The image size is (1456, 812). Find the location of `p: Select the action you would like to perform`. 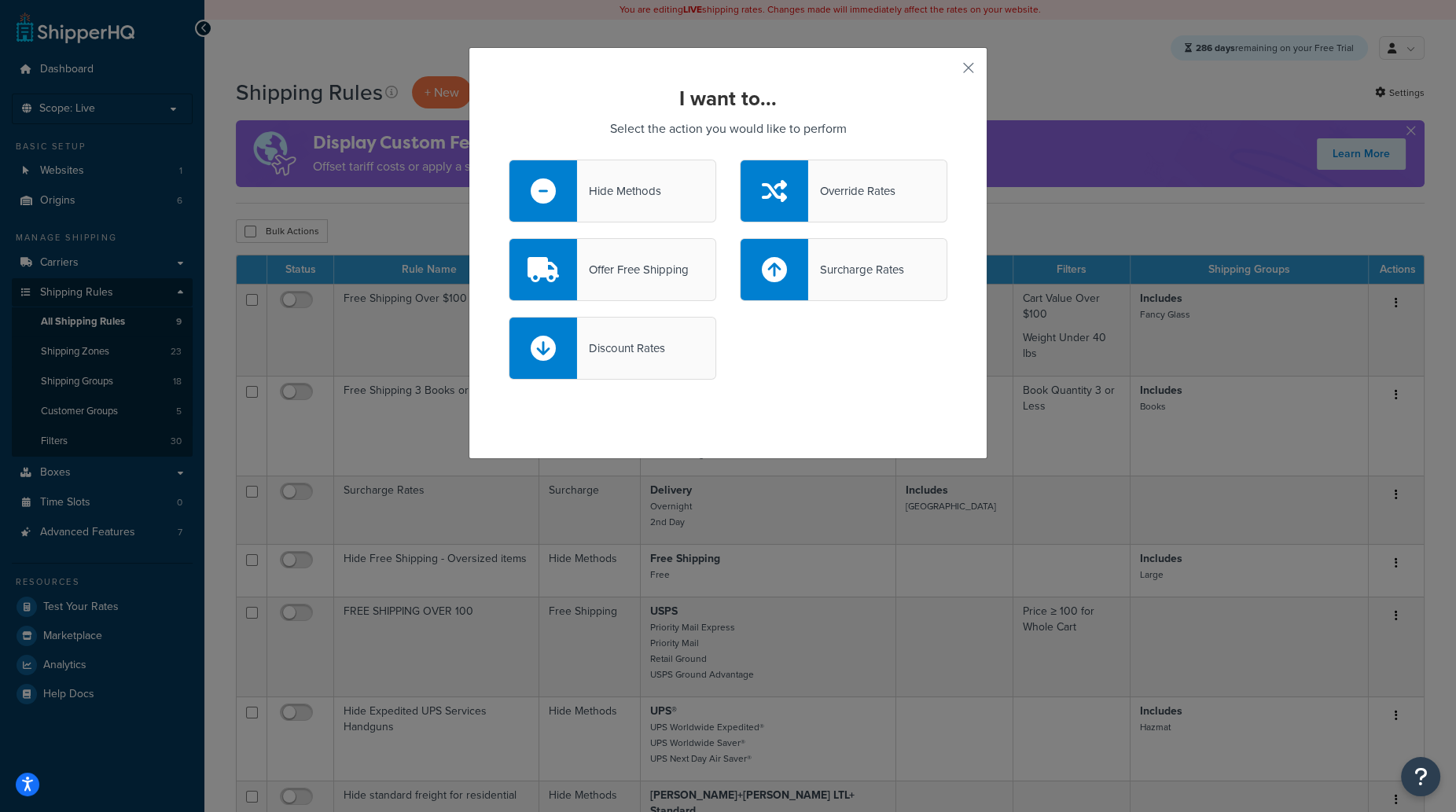

p: Select the action you would like to perform is located at coordinates (728, 129).